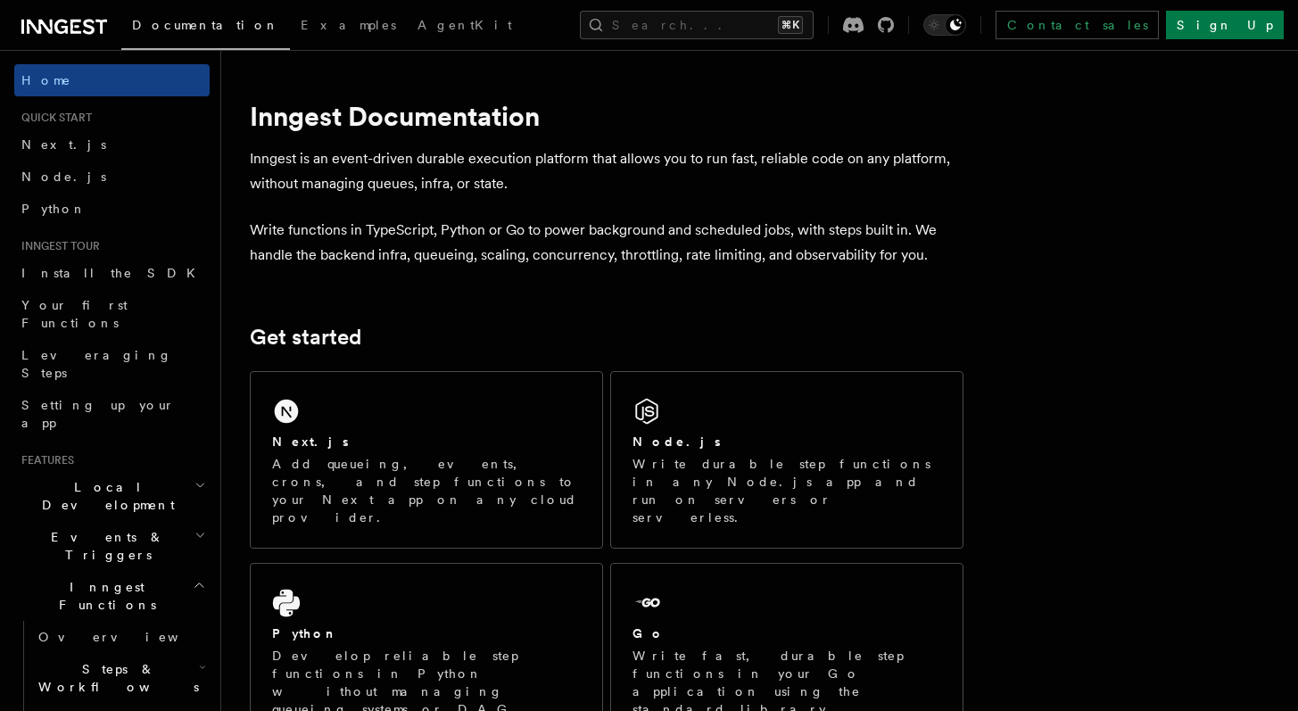 Image resolution: width=1298 pixels, height=711 pixels. I want to click on a: Next.js, so click(112, 145).